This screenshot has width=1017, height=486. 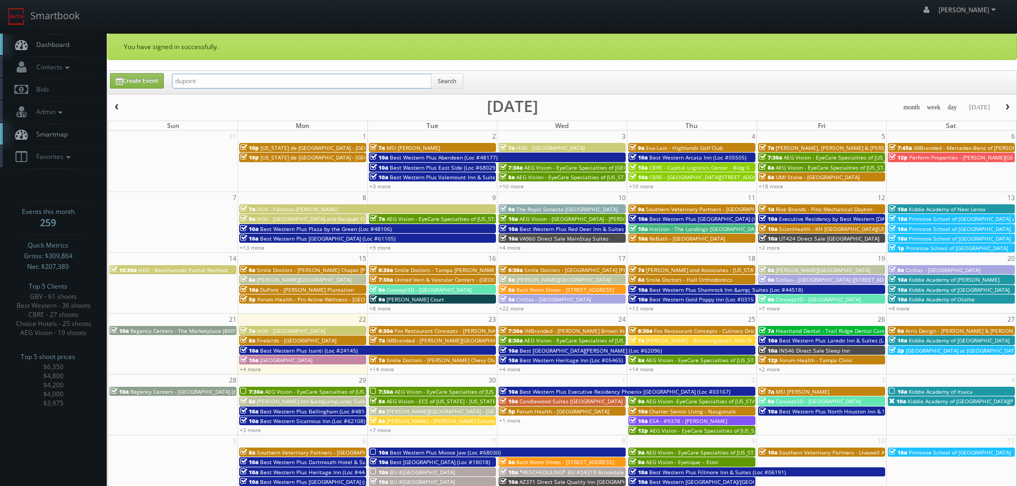 What do you see at coordinates (316, 412) in the screenshot?
I see `span: Best Western Plus Bellingham (Loc #48188)` at bounding box center [316, 412].